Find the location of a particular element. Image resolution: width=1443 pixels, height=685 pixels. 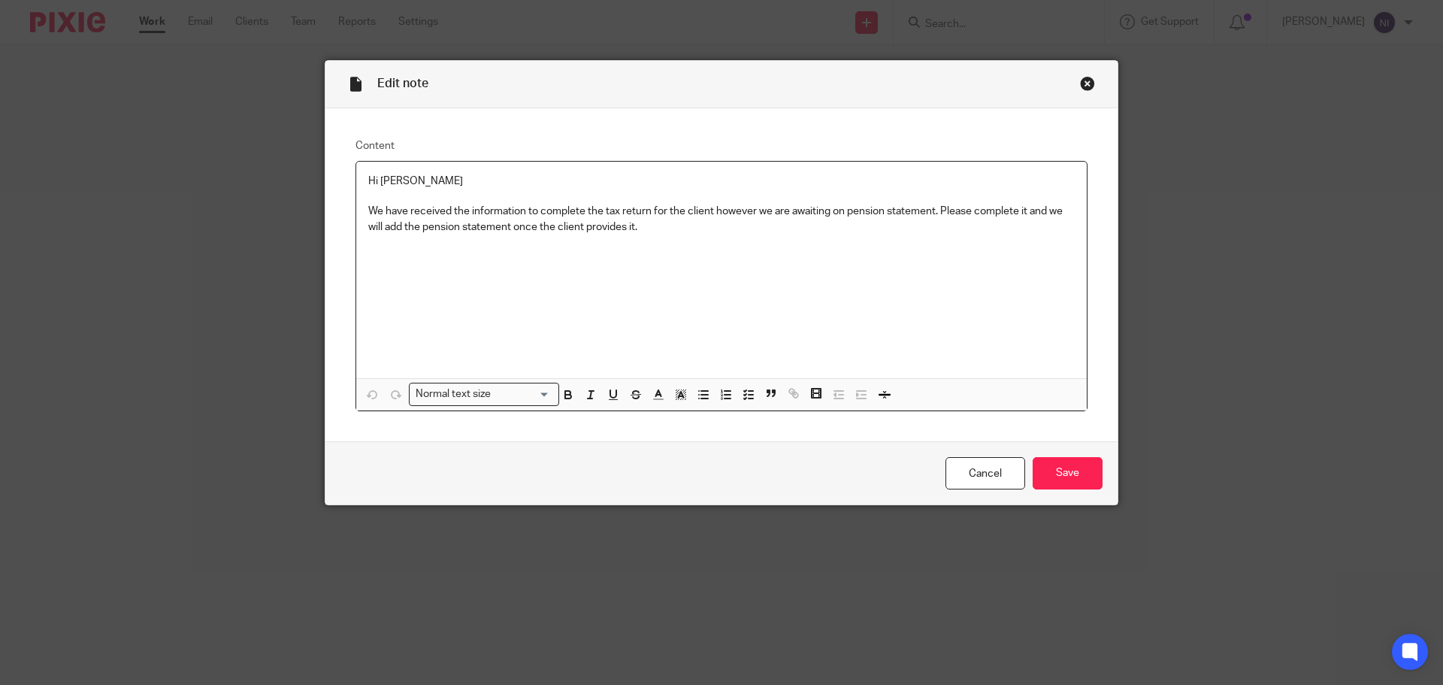

p: We have received the information to complete the tax return for the client however we are awaitin... is located at coordinates (722, 219).